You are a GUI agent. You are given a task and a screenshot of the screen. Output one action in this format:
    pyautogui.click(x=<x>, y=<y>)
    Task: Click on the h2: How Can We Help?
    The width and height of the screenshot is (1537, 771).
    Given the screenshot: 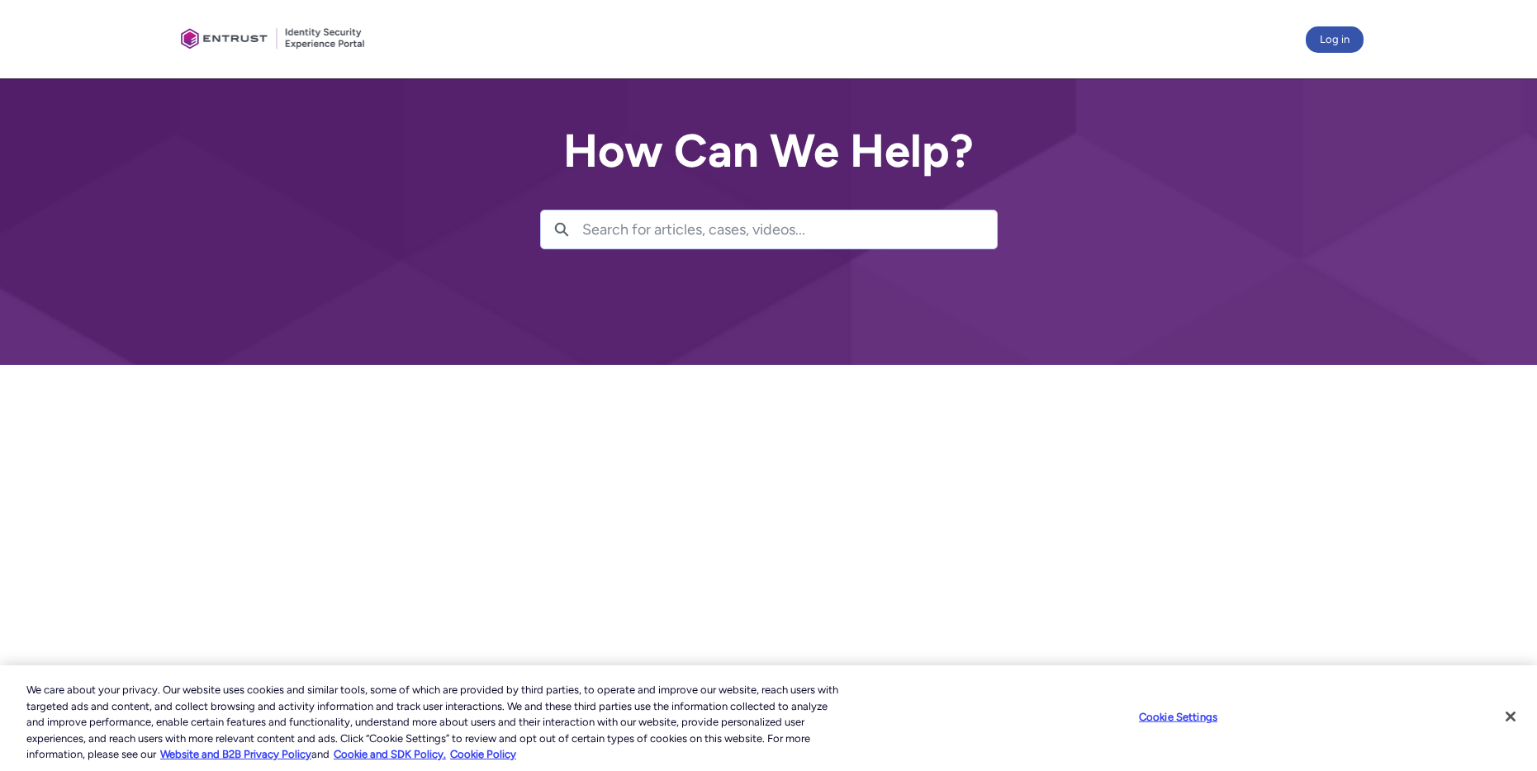 What is the action you would take?
    pyautogui.click(x=769, y=151)
    